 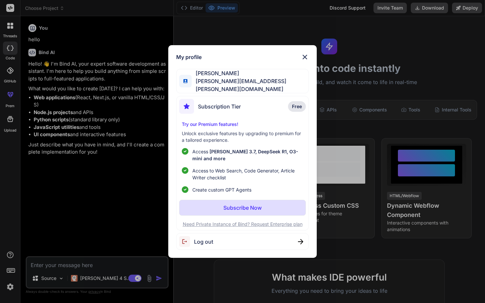 What do you see at coordinates (242, 224) in the screenshot?
I see `p: Need Private Instance of Bind? Request Enterprise plan` at bounding box center [242, 224].